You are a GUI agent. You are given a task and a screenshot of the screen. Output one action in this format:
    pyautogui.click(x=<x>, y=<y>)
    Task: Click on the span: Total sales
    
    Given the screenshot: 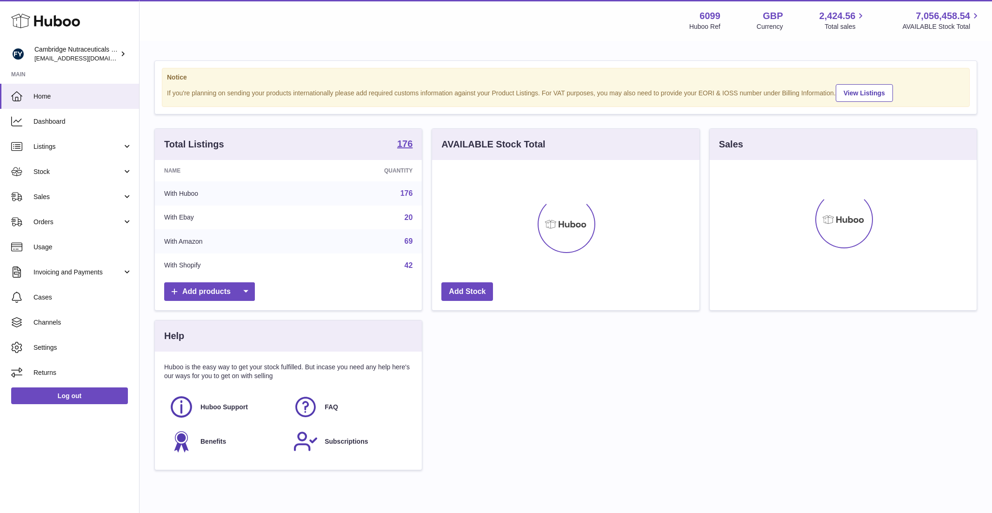 What is the action you would take?
    pyautogui.click(x=845, y=27)
    